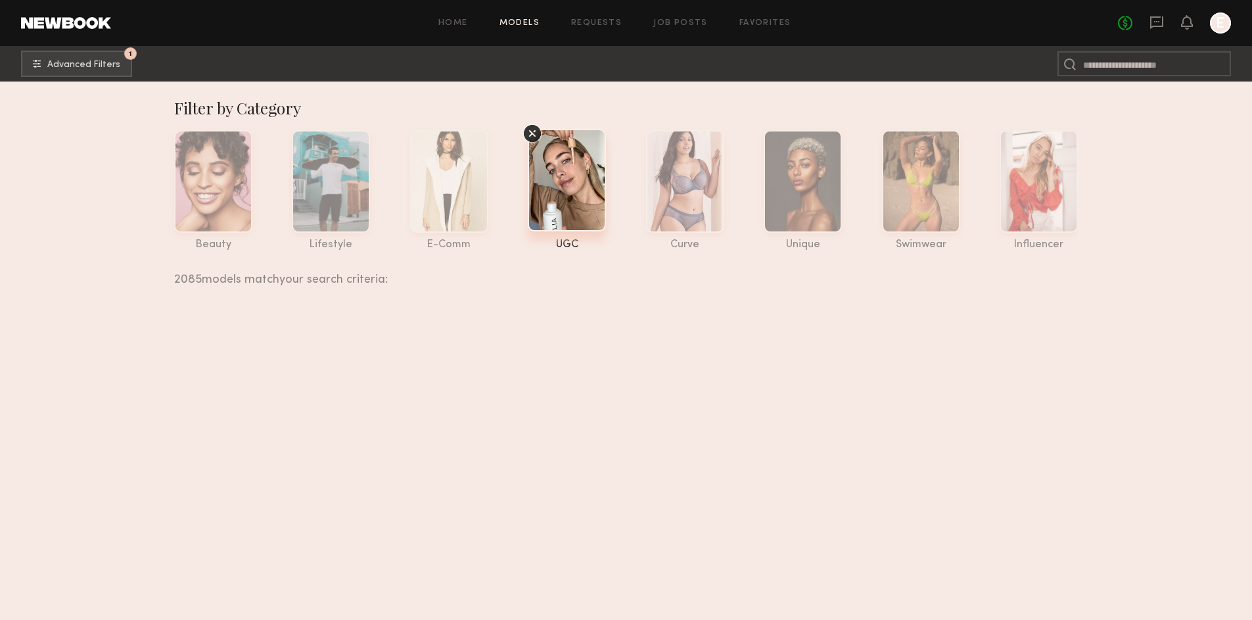  What do you see at coordinates (449, 245) in the screenshot?
I see `div: e-comm` at bounding box center [449, 245].